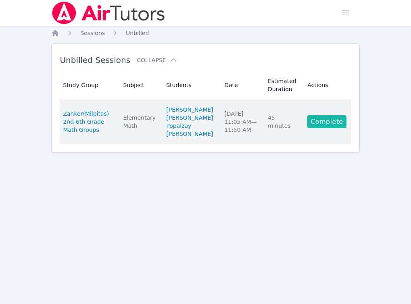 The image size is (411, 304). What do you see at coordinates (139, 122) in the screenshot?
I see `div: Elementary Math` at bounding box center [139, 122].